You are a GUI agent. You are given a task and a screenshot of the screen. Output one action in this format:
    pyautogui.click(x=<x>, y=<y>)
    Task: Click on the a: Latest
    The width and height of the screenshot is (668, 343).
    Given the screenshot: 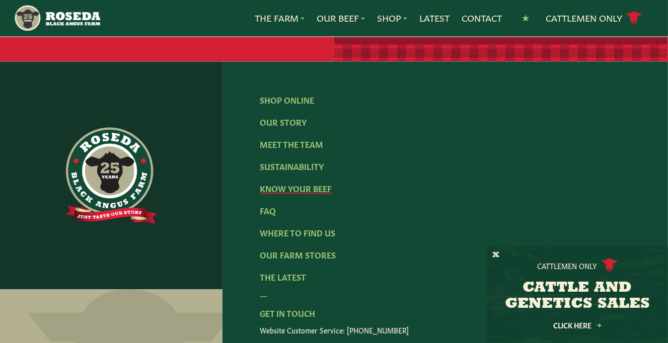 What is the action you would take?
    pyautogui.click(x=434, y=18)
    